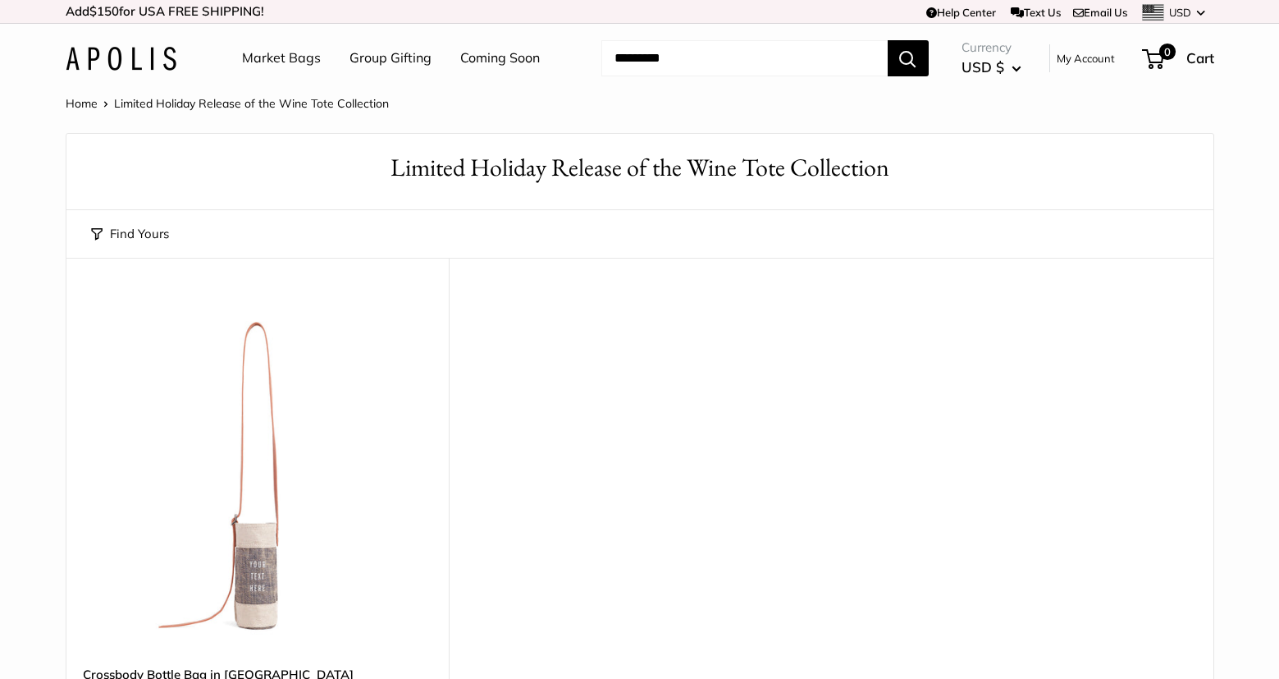  I want to click on a: Group Gifting, so click(391, 58).